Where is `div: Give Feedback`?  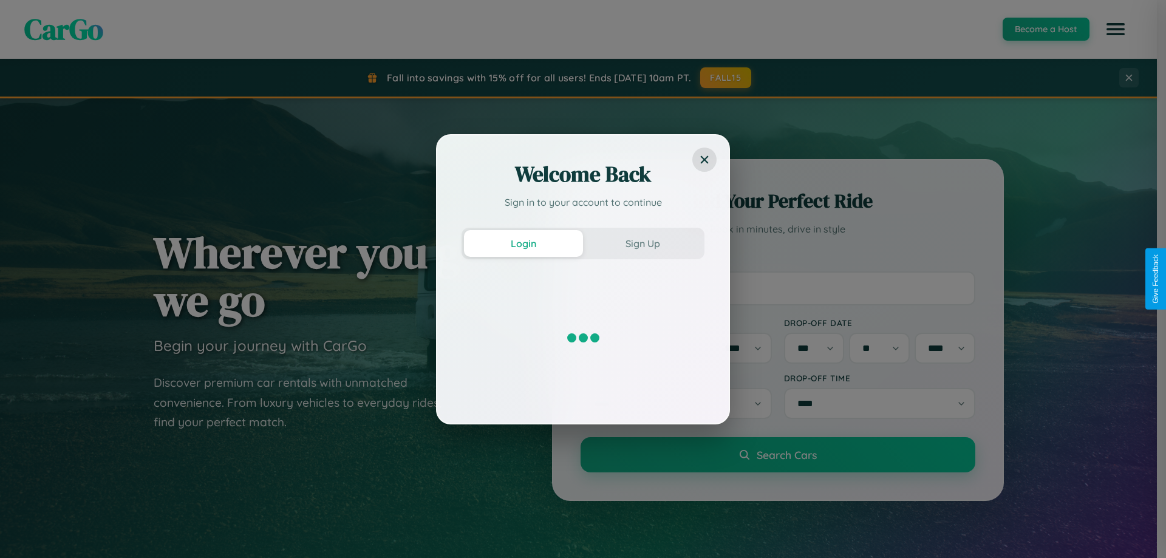 div: Give Feedback is located at coordinates (1156, 279).